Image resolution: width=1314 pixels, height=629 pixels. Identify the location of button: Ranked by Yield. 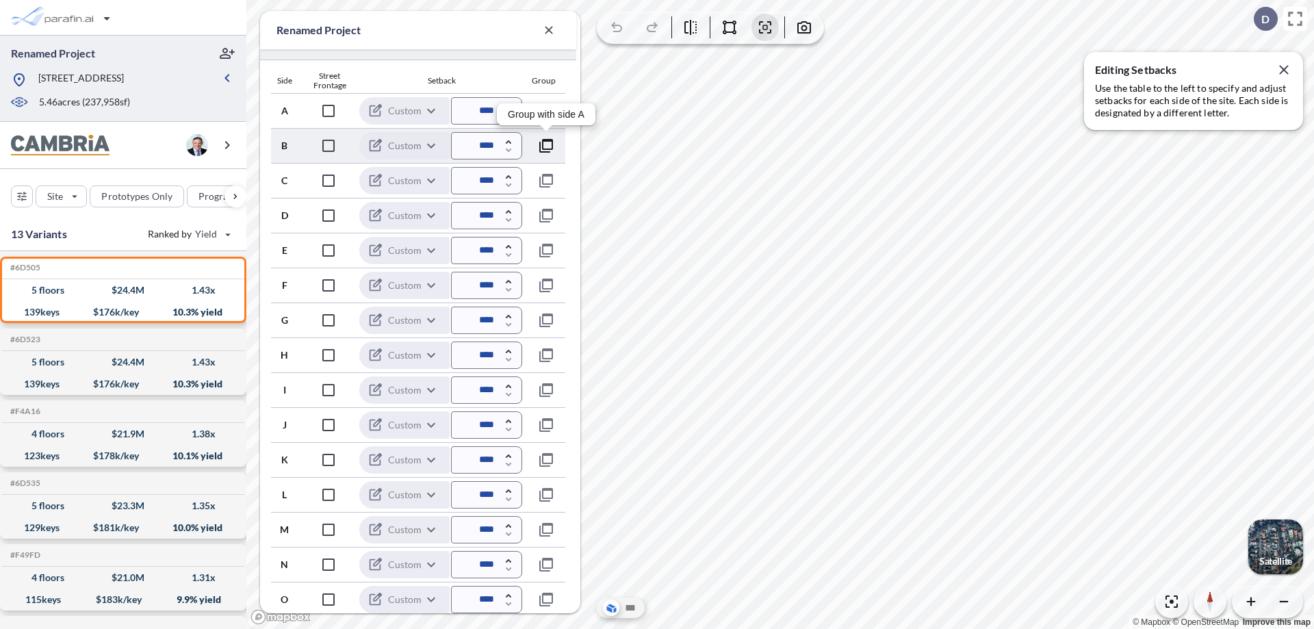
(188, 234).